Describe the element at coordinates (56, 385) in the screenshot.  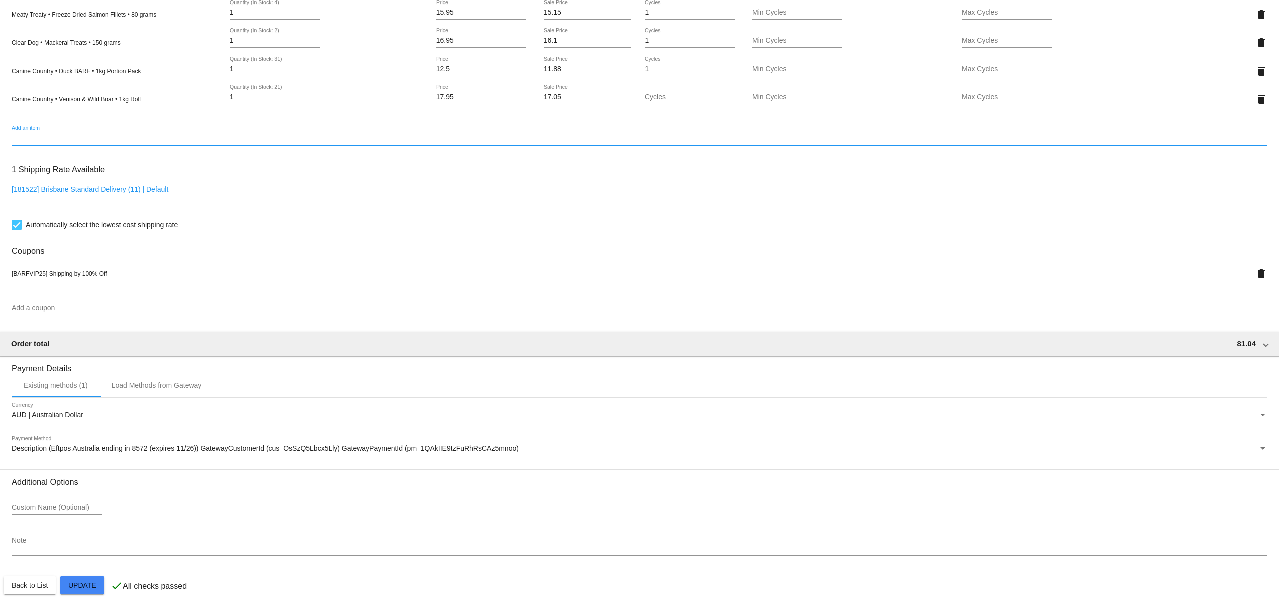
I see `div: Existing methods (1)` at that location.